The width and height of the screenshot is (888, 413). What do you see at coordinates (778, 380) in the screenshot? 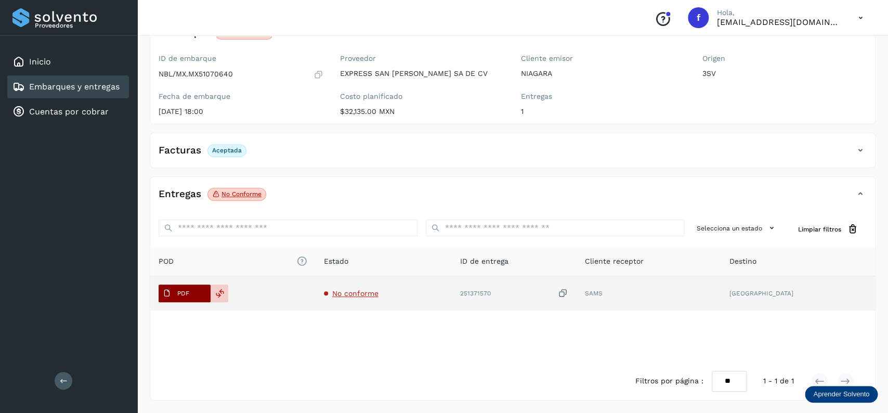
I see `span: 1 - 1 de 1` at bounding box center [778, 380].